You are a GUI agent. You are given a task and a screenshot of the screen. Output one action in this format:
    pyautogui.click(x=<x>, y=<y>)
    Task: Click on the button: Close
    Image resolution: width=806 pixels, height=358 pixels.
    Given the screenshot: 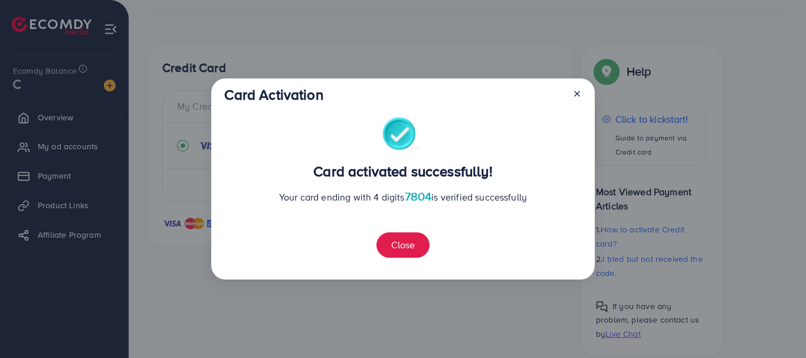 What is the action you would take?
    pyautogui.click(x=403, y=245)
    